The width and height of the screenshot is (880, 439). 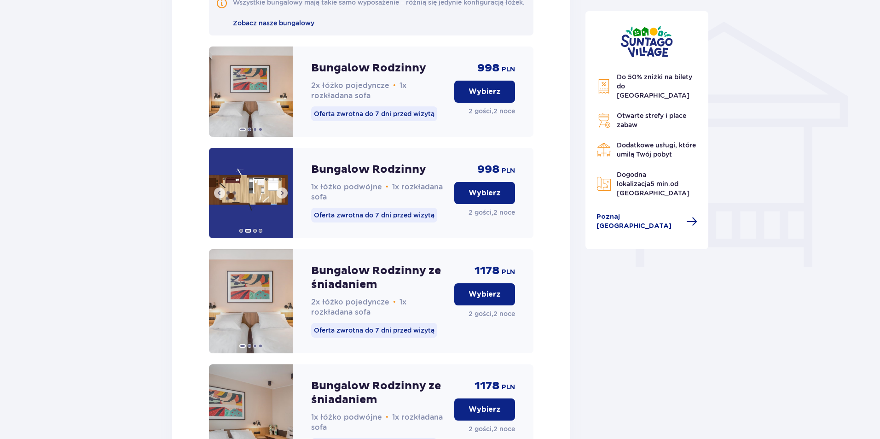 I want to click on img: Grill Icon, so click(x=604, y=120).